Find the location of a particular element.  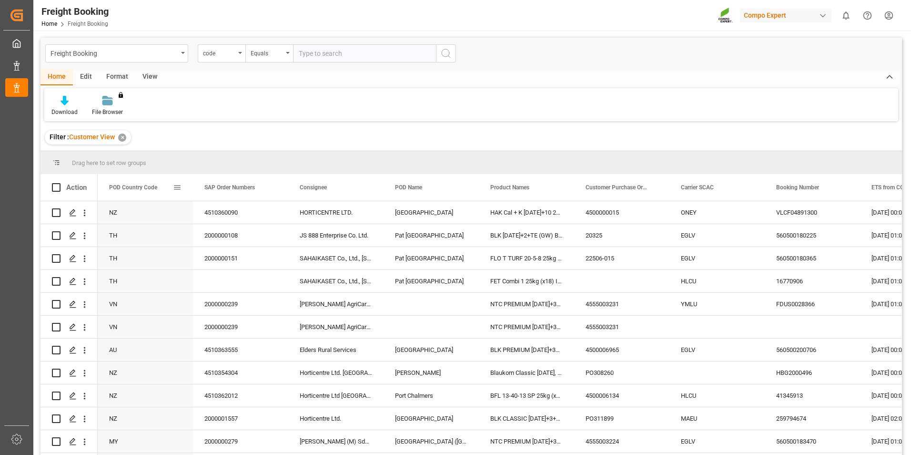

div: Equals is located at coordinates (267, 52).